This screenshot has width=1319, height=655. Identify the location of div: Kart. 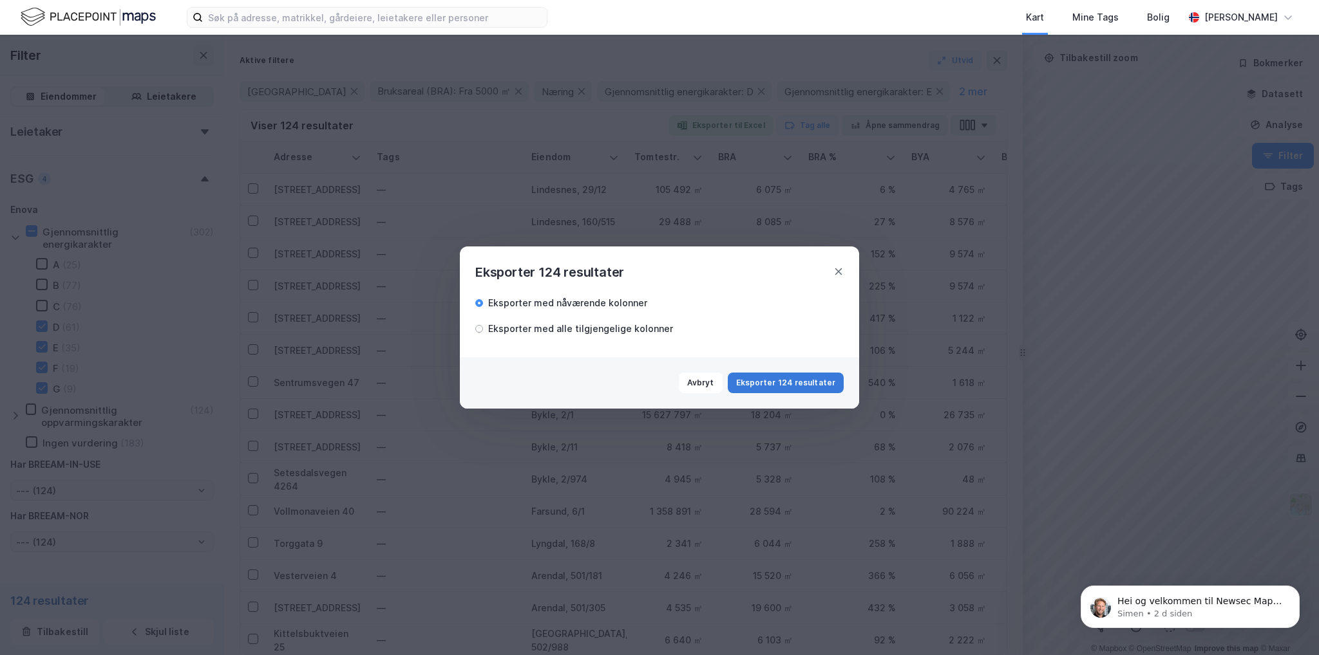
(1035, 17).